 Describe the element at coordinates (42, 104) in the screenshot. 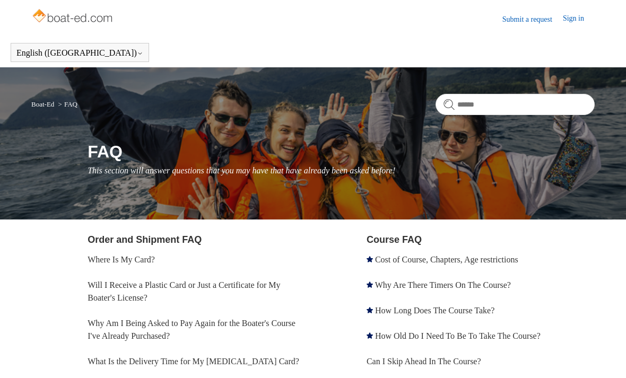

I see `a: Boat-Ed` at that location.